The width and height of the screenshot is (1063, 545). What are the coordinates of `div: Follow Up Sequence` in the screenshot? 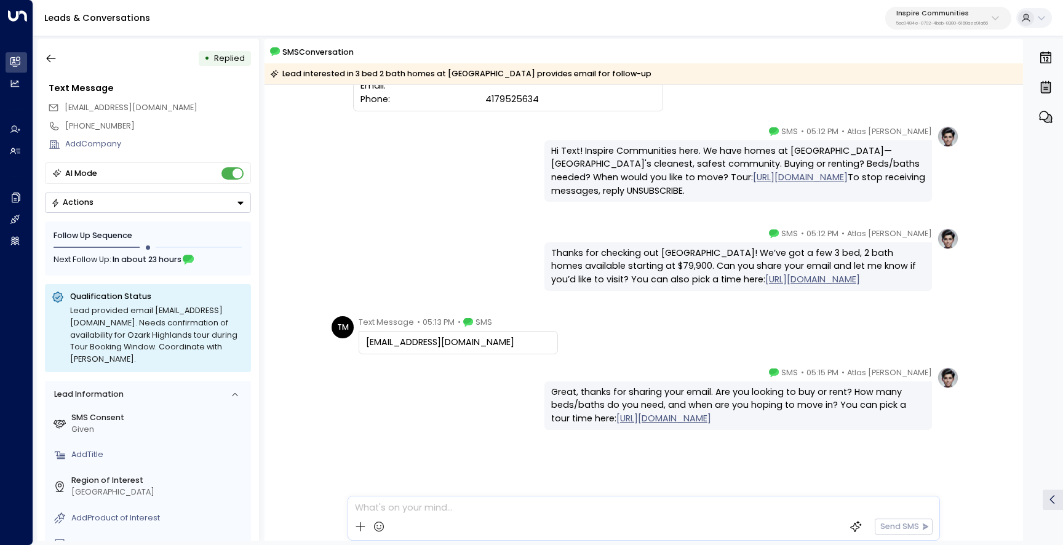 It's located at (148, 236).